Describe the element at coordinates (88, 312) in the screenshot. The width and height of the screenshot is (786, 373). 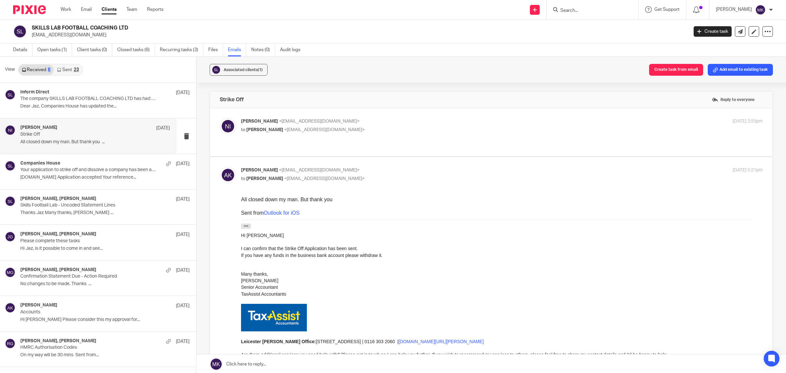
I see `p: Accounts` at that location.